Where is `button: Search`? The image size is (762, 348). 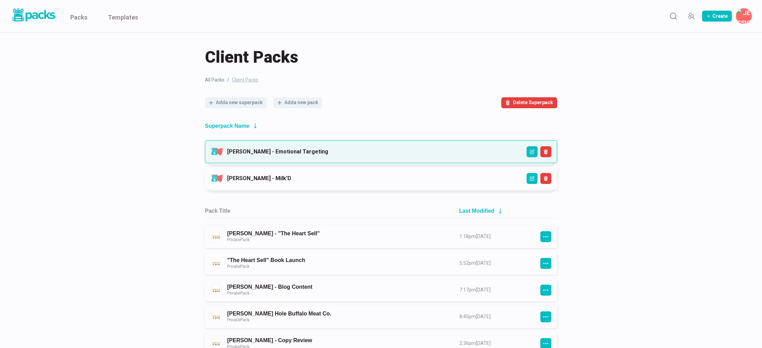 button: Search is located at coordinates (673, 16).